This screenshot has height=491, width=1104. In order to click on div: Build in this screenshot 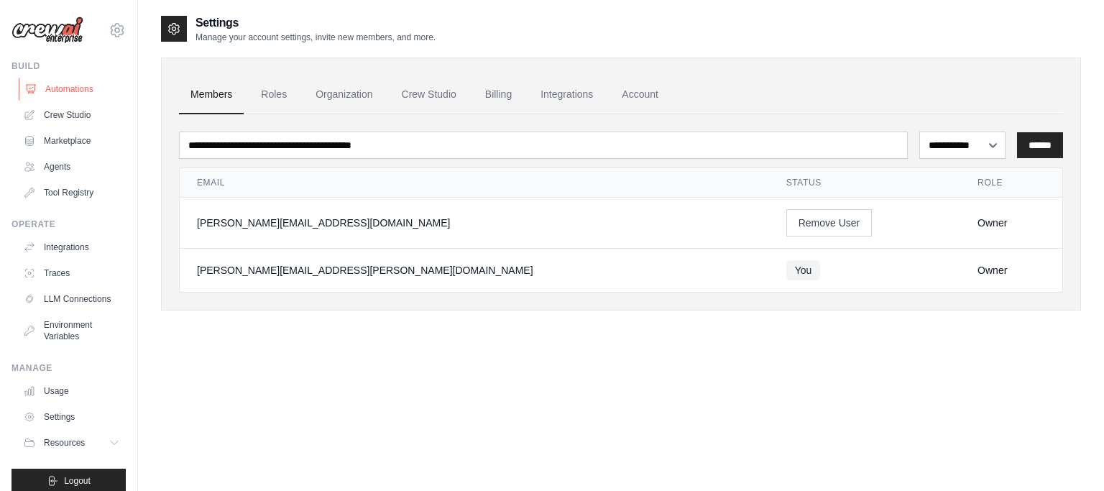, I will do `click(68, 66)`.